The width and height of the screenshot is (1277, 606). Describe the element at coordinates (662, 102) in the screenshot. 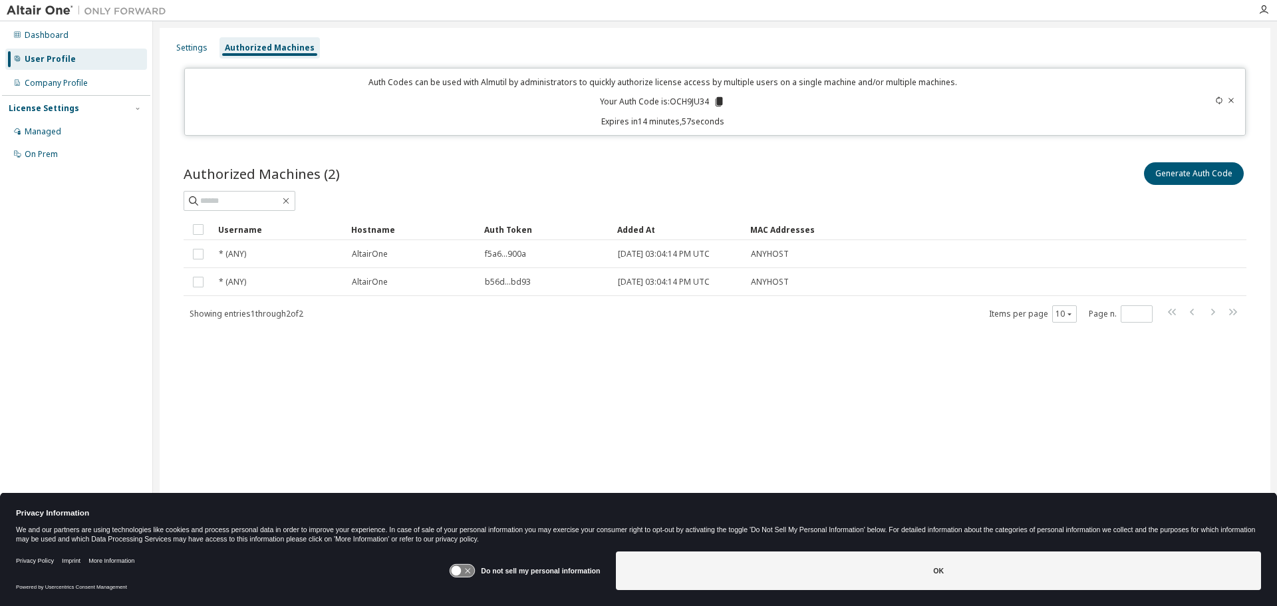

I see `p: Your Auth Code is: OCH9JU34` at that location.